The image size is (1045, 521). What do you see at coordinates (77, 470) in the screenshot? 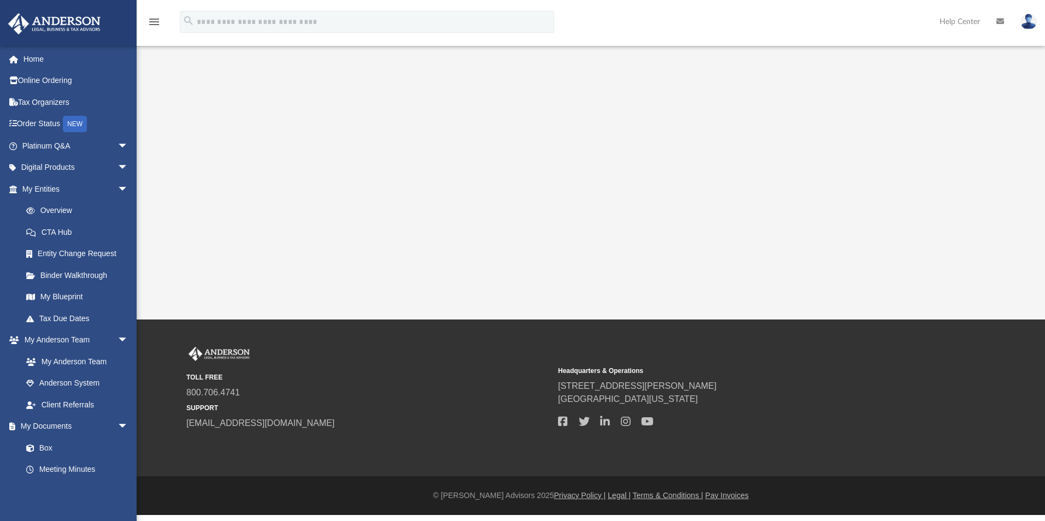
I see `a: Meeting Minutes` at bounding box center [77, 470].